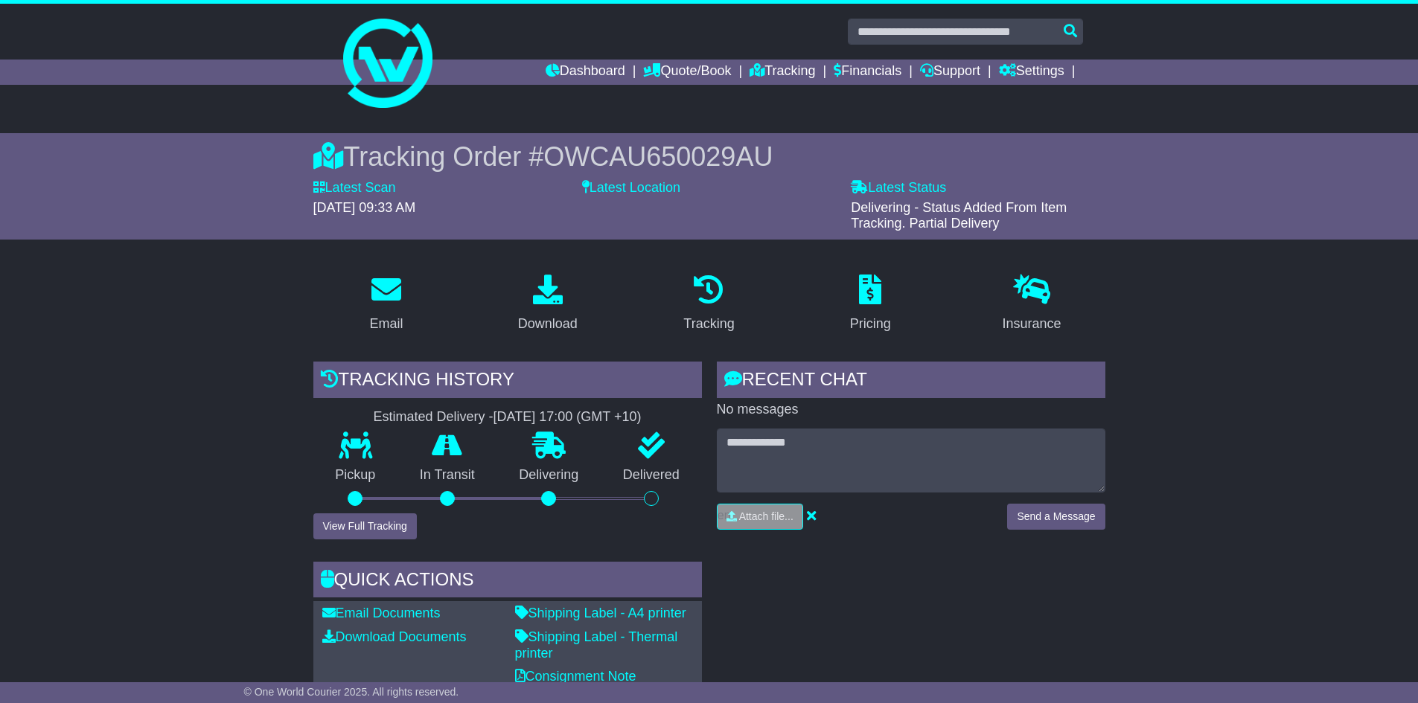  Describe the element at coordinates (508, 382) in the screenshot. I see `div: Tracking history` at that location.